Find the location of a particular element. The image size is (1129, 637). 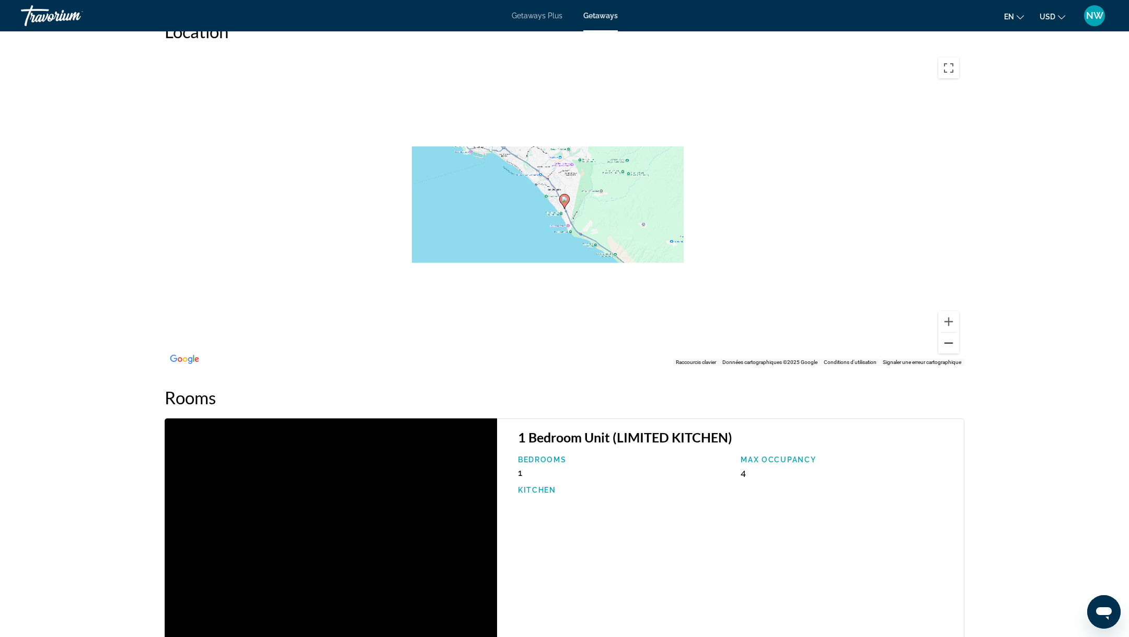

a: Getaways is located at coordinates (600, 16).